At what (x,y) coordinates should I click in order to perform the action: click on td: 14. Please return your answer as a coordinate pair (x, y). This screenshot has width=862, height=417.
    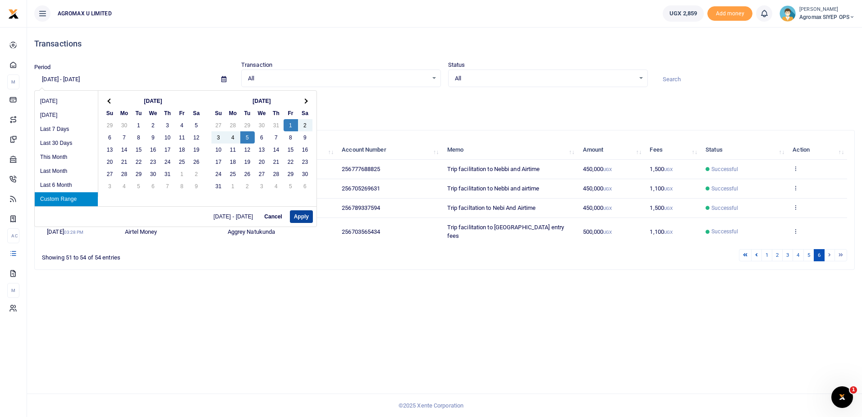
    Looking at the image, I should click on (276, 149).